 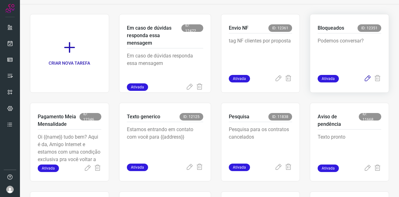 I want to click on p: Oi {{name}} tudo bem? Aqui é da, Amigo Internet e estamos com uma condição exclusiva pra você vol..., so click(x=70, y=149).